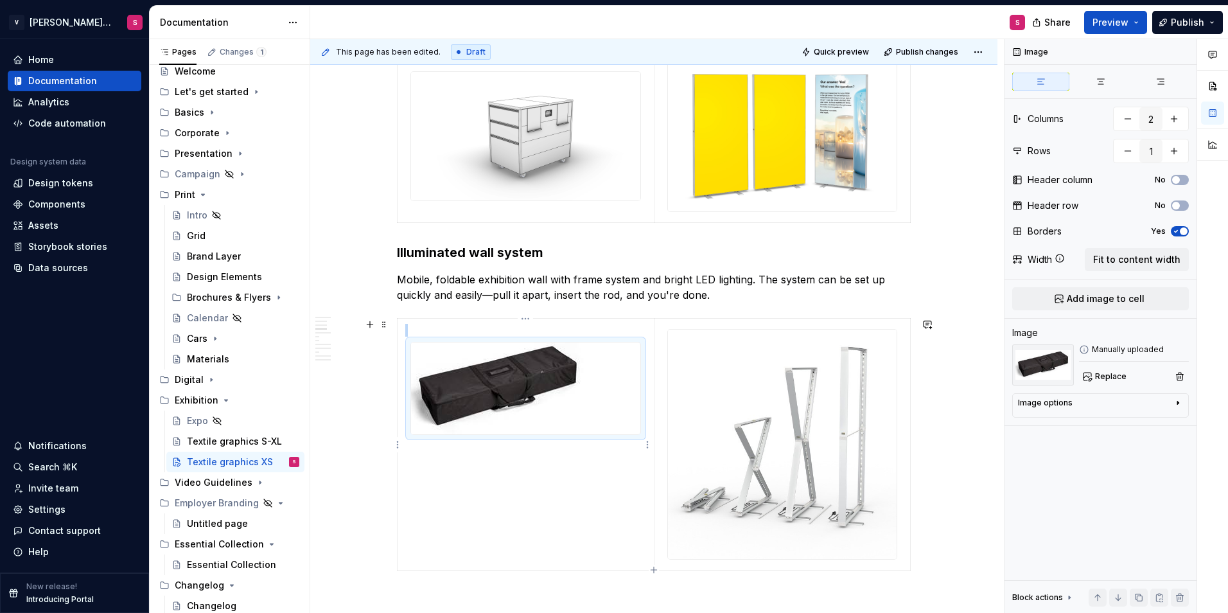 The width and height of the screenshot is (1228, 613). I want to click on div: Components, so click(56, 204).